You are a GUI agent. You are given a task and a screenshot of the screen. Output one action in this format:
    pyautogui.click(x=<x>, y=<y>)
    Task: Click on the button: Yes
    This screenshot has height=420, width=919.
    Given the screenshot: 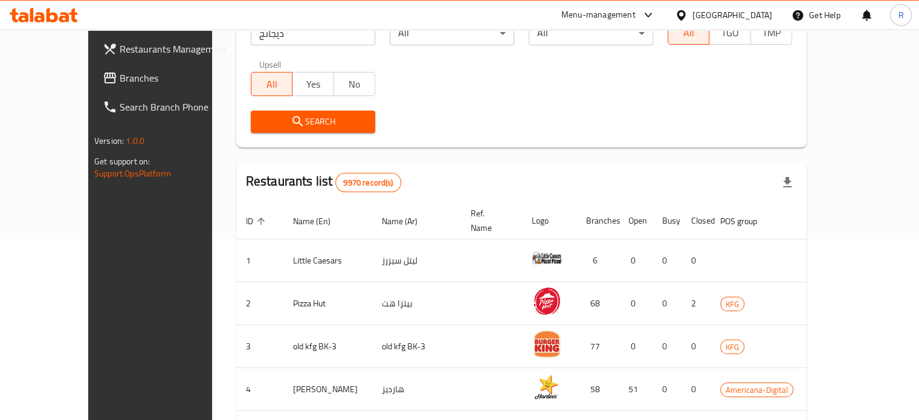 What is the action you would take?
    pyautogui.click(x=312, y=84)
    